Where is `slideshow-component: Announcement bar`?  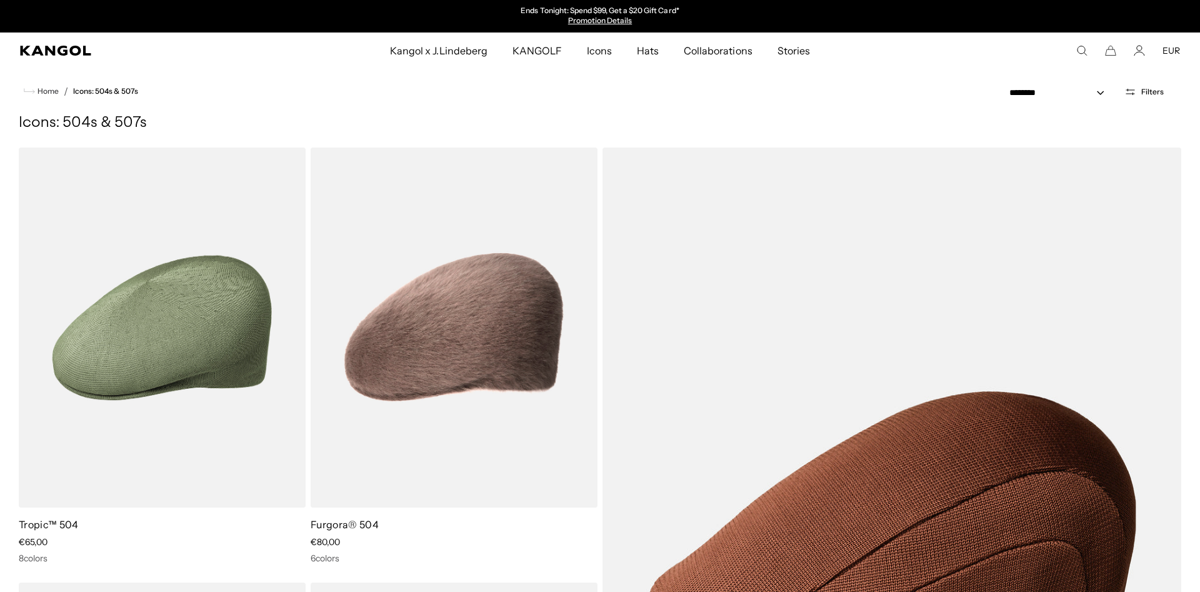
slideshow-component: Announcement bar is located at coordinates (600, 16).